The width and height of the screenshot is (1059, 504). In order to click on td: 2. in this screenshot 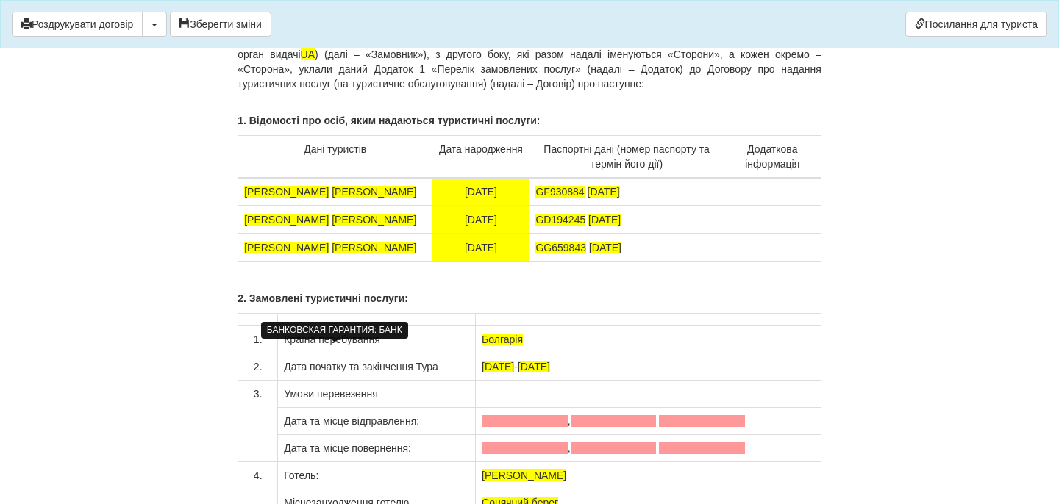, I will do `click(258, 367)`.